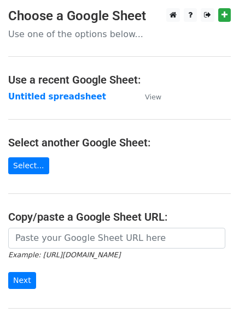 This screenshot has height=319, width=239. Describe the element at coordinates (153, 97) in the screenshot. I see `small: View` at that location.